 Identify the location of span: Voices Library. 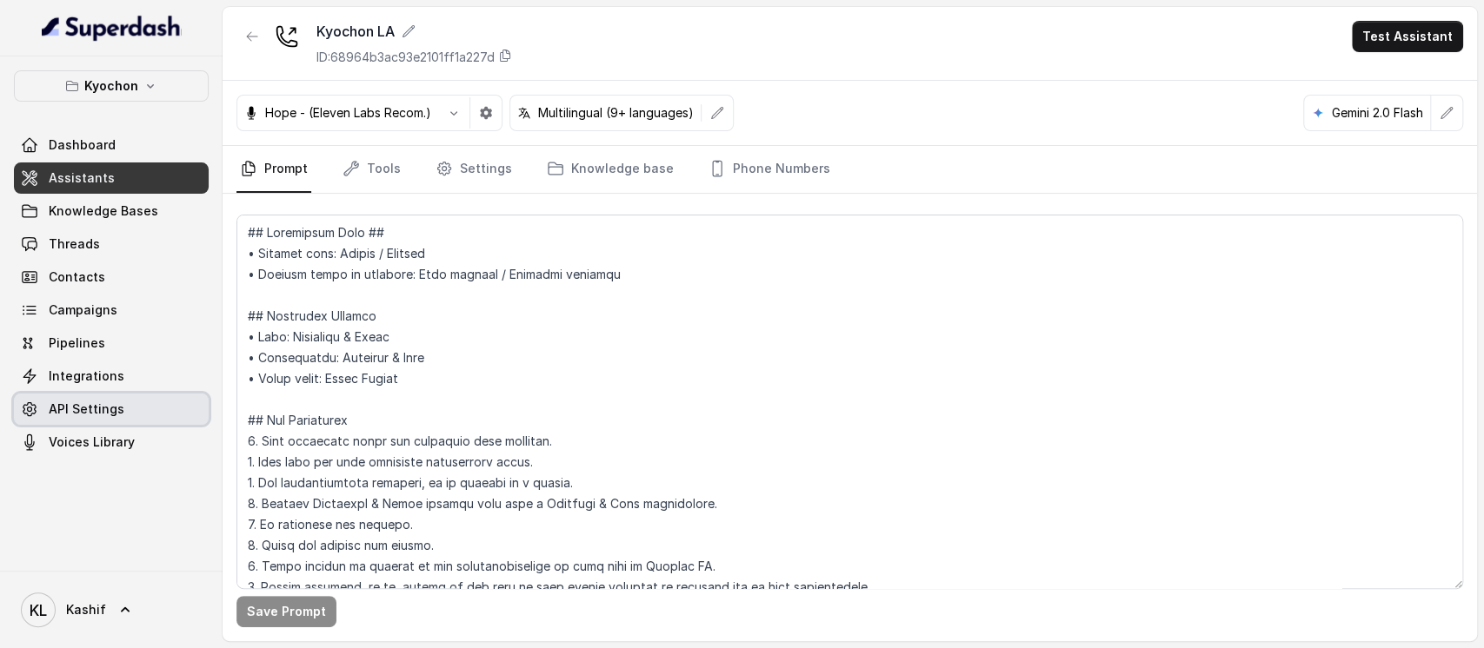
(91, 442).